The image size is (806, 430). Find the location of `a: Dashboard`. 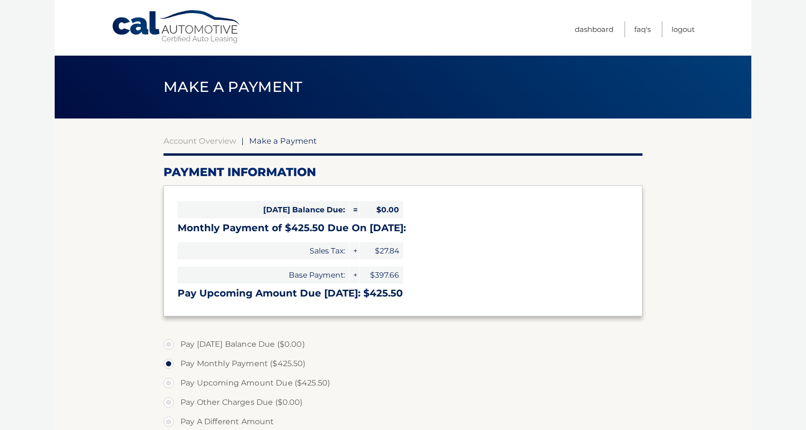

a: Dashboard is located at coordinates (594, 29).